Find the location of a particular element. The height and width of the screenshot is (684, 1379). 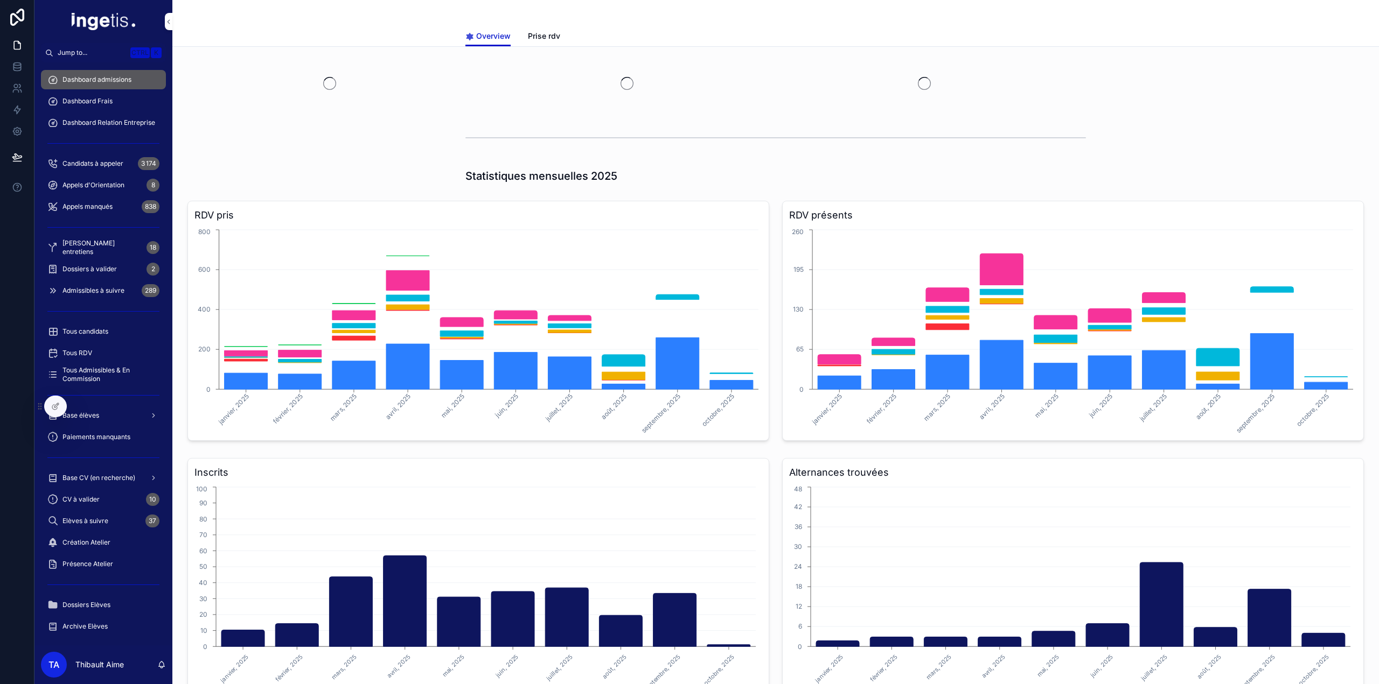

span: Overview is located at coordinates (493, 36).